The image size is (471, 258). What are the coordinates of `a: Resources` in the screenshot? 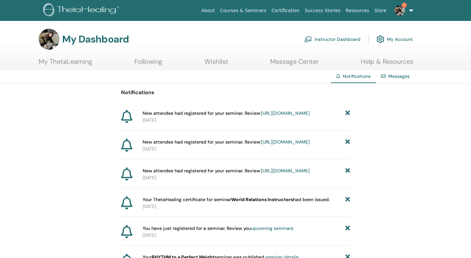 It's located at (358, 10).